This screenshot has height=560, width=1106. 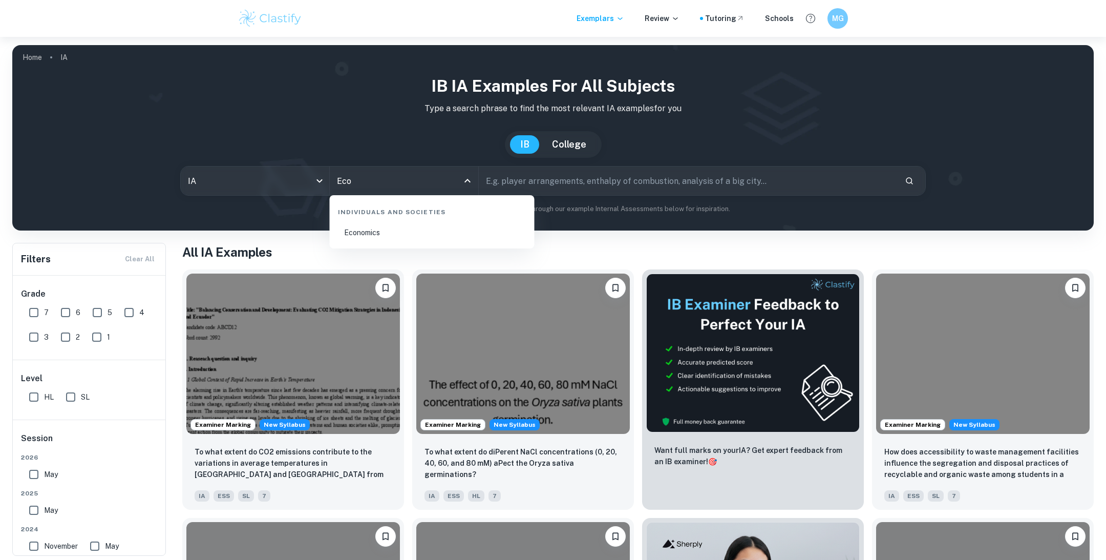 I want to click on a: Clastify logo, so click(x=270, y=18).